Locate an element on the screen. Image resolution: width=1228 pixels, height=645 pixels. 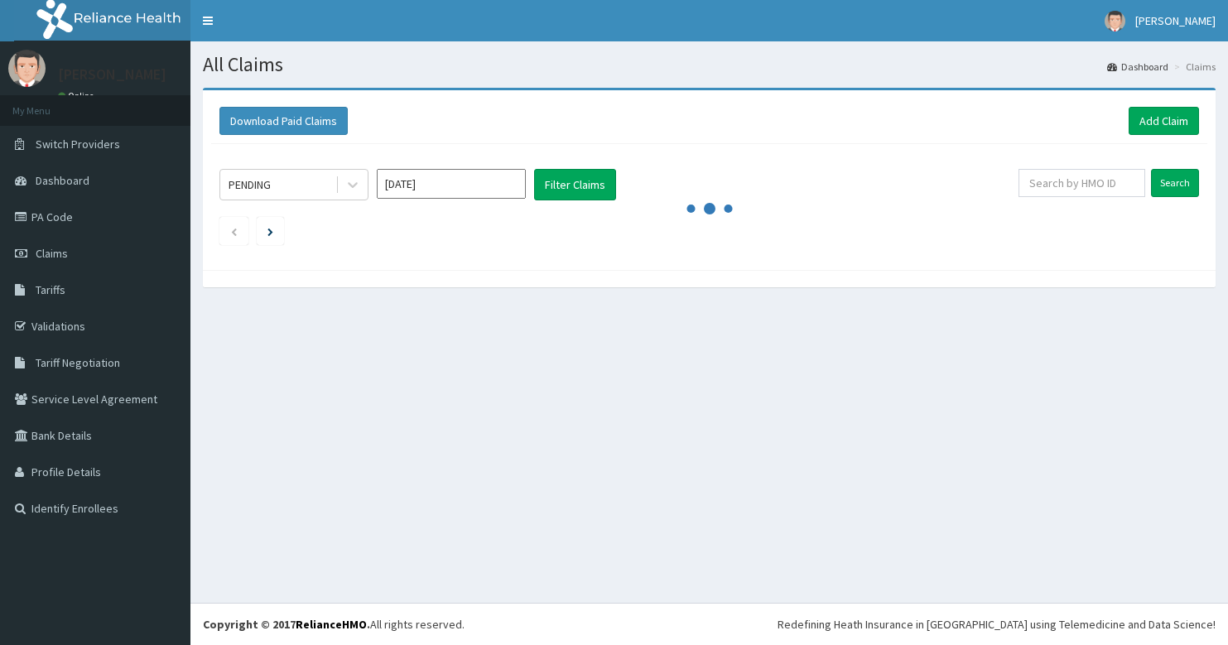
button: Download Paid Claims is located at coordinates (283, 121).